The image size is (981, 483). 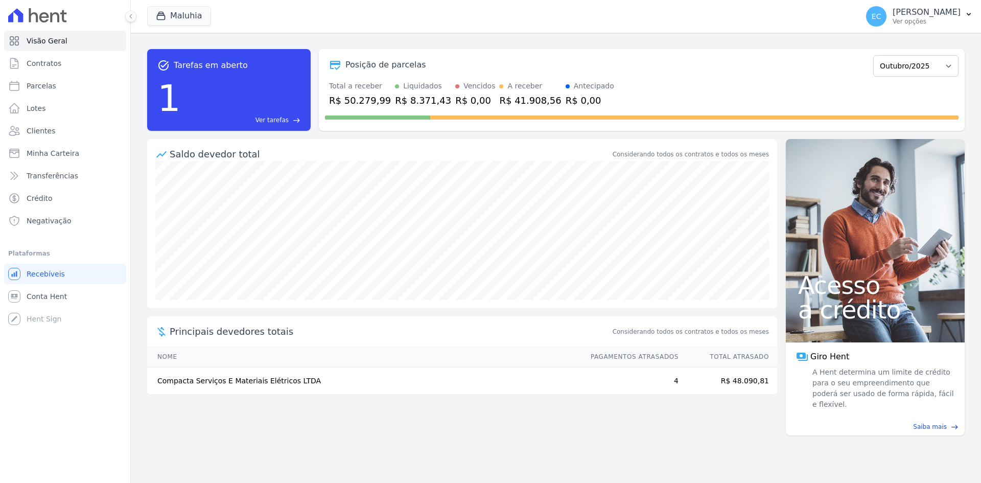 What do you see at coordinates (65, 253) in the screenshot?
I see `div: Plataformas` at bounding box center [65, 253].